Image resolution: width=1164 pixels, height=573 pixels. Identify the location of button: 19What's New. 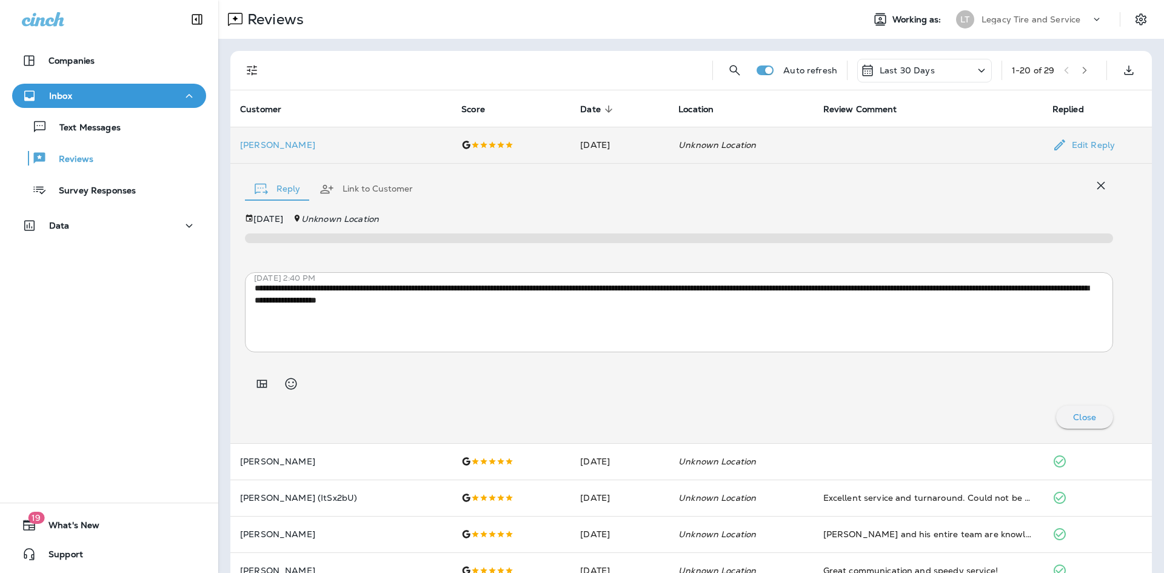
(109, 525).